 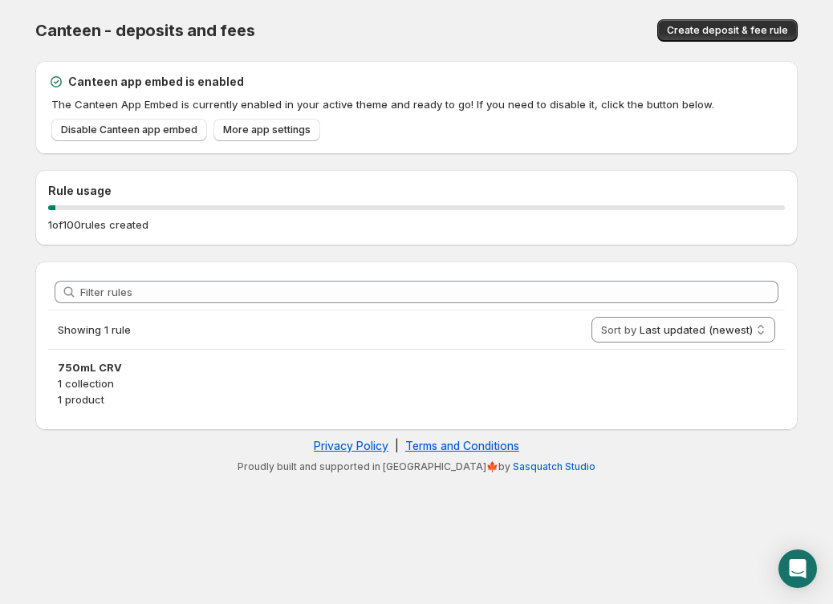 What do you see at coordinates (727, 30) in the screenshot?
I see `span: Create deposit & fee rule` at bounding box center [727, 30].